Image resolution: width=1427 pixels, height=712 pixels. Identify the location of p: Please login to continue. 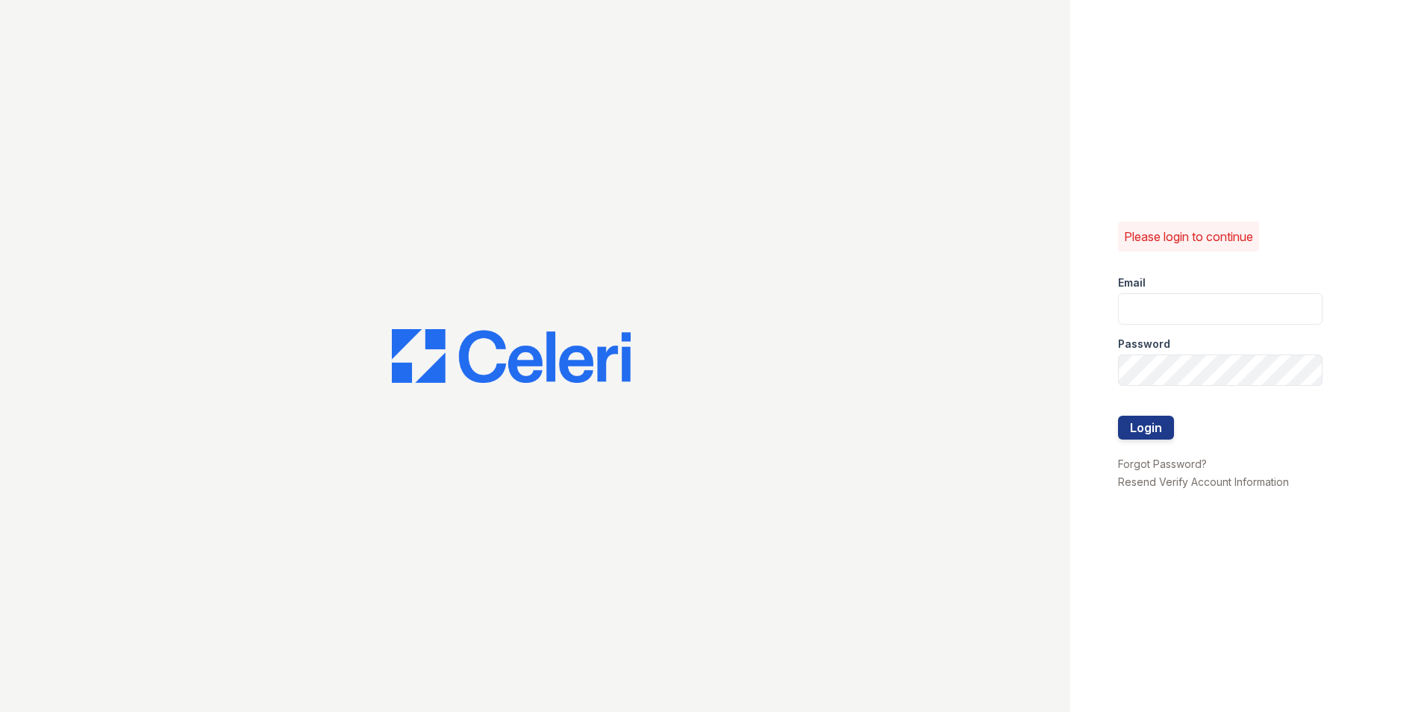
(1189, 237).